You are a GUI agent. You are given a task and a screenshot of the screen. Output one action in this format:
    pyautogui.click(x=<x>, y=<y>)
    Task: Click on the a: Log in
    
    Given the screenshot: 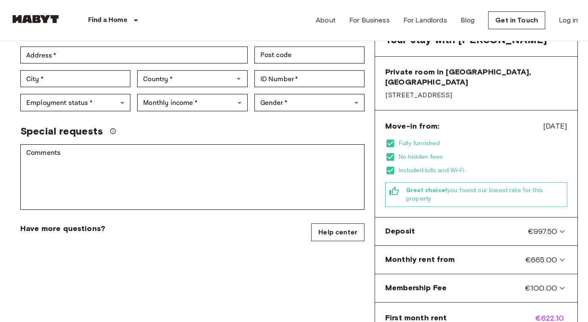 What is the action you would take?
    pyautogui.click(x=568, y=20)
    